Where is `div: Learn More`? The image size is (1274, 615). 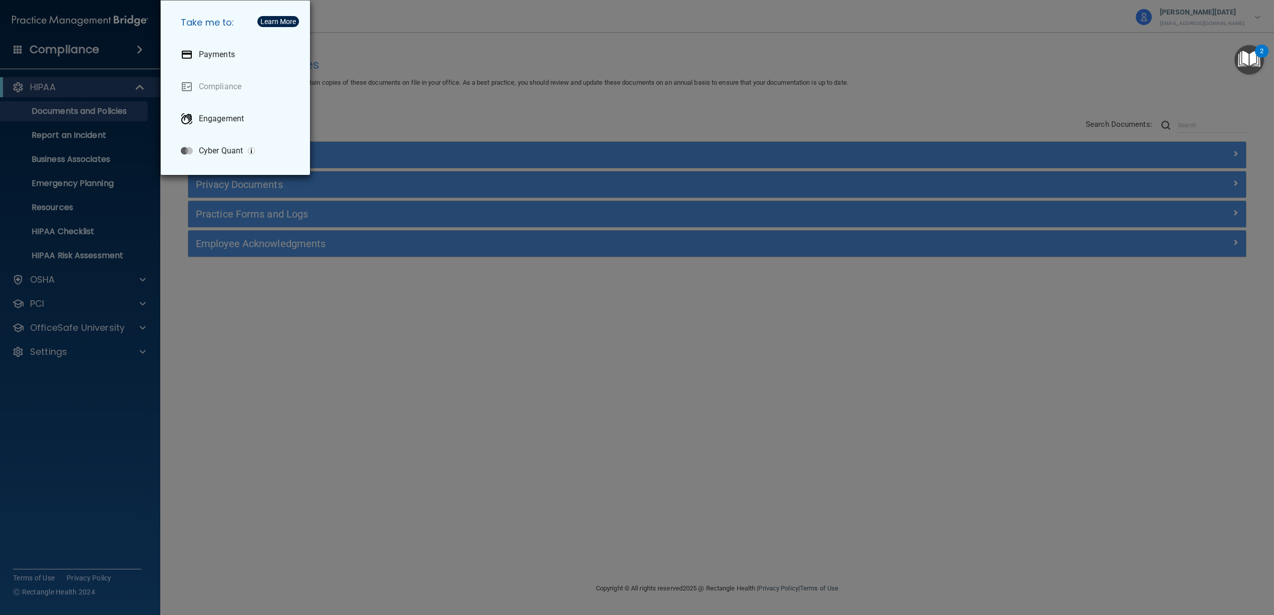
div: Learn More is located at coordinates (278, 22).